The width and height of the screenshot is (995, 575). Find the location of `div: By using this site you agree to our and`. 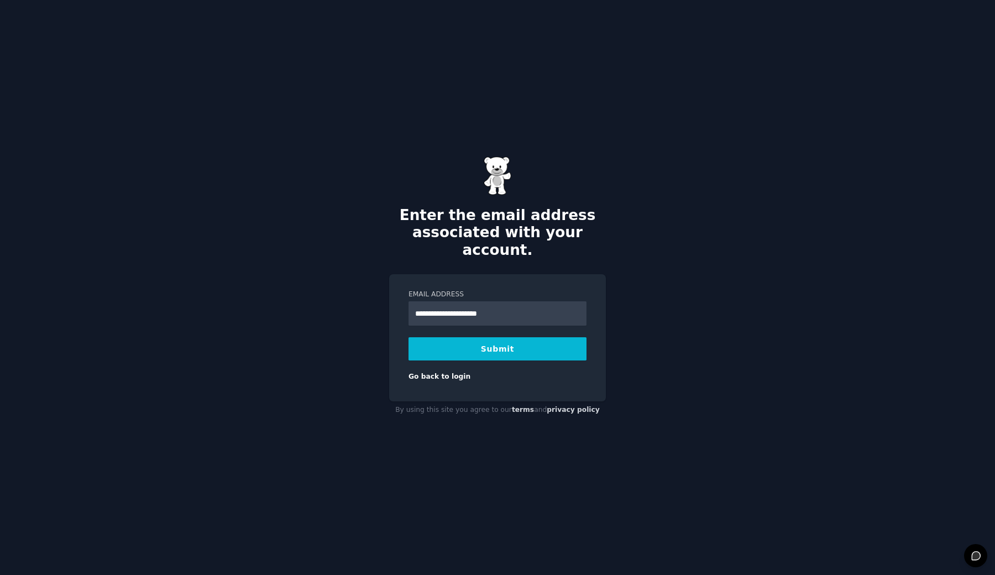

div: By using this site you agree to our and is located at coordinates (497, 410).